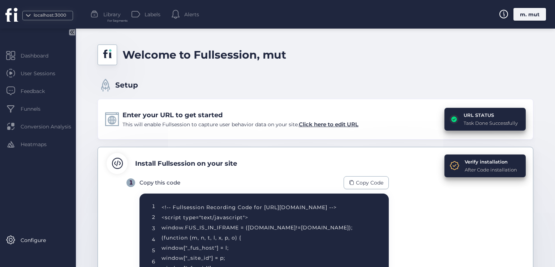 The height and width of the screenshot is (267, 555). What do you see at coordinates (117, 21) in the screenshot?
I see `span: For Segments` at bounding box center [117, 21].